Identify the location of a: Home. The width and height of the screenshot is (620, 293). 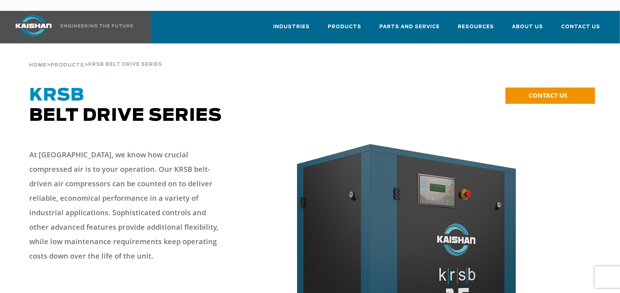
(38, 65).